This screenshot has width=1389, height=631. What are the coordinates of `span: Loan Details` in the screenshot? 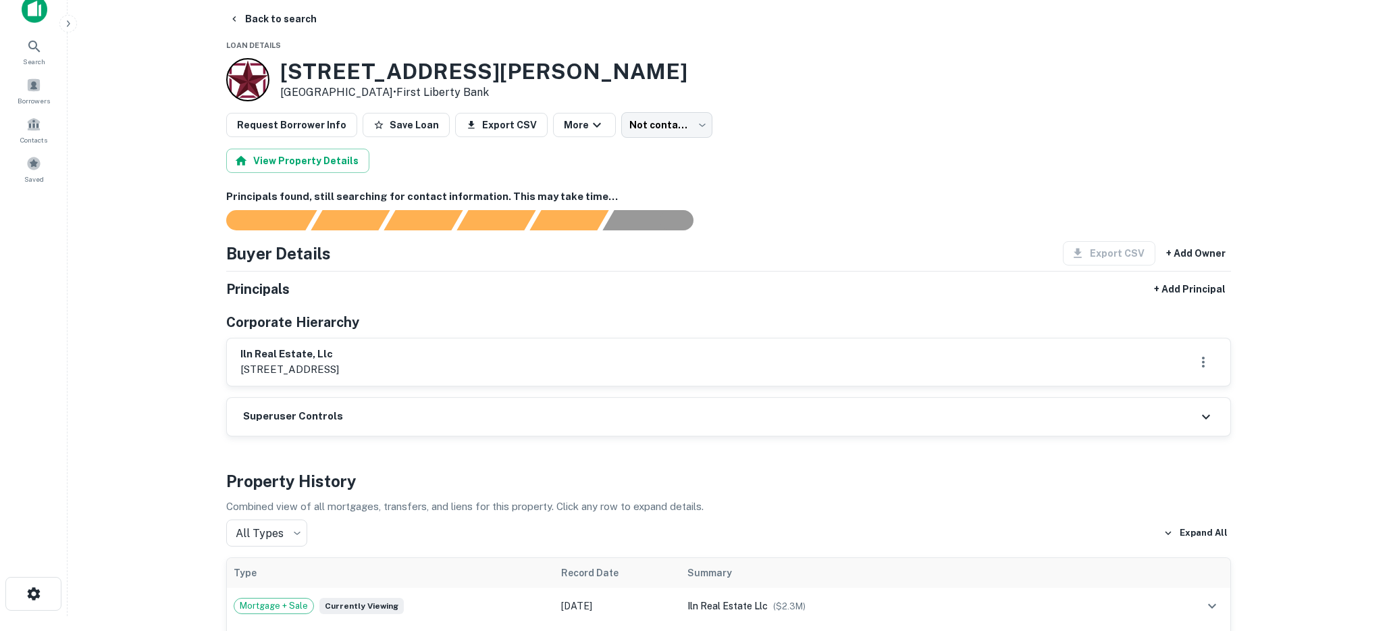 It's located at (253, 45).